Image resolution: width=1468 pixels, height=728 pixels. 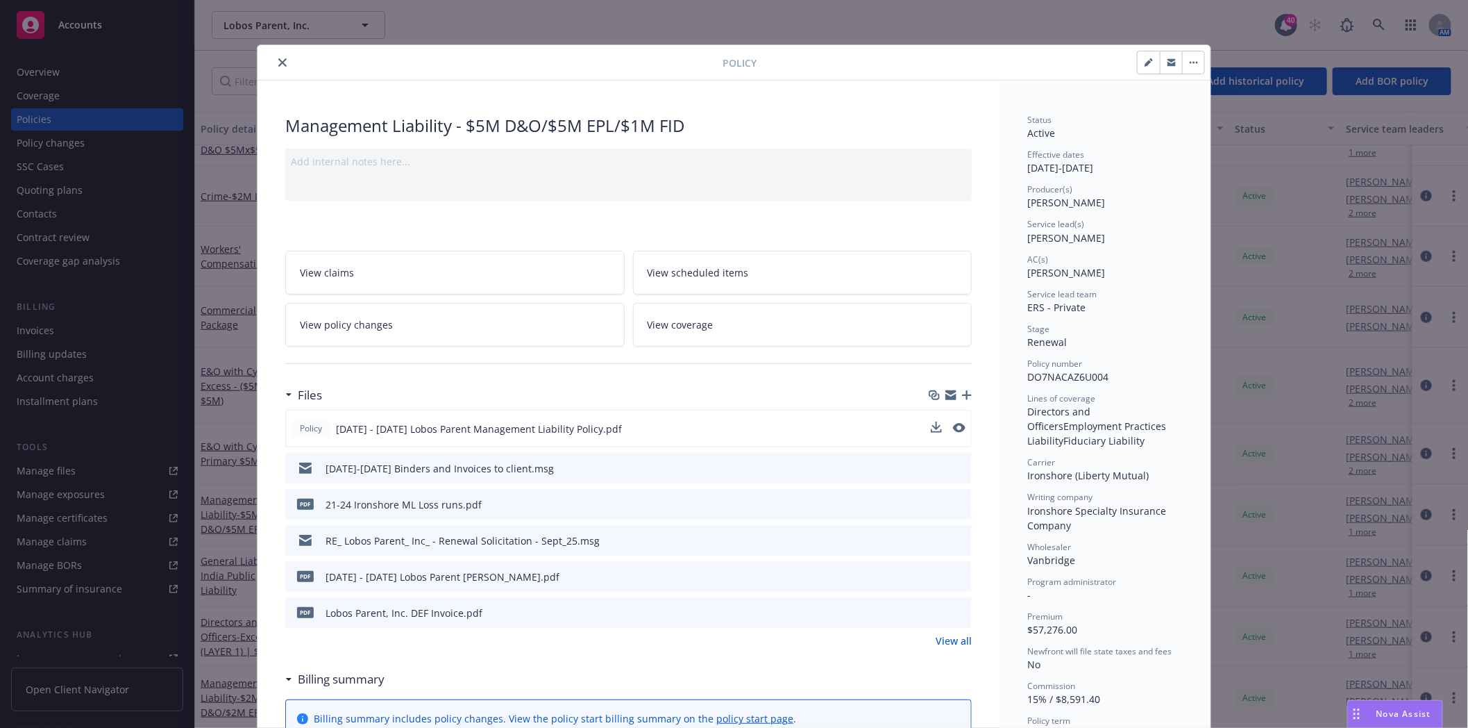 I want to click on a: View scheduled items, so click(x=803, y=272).